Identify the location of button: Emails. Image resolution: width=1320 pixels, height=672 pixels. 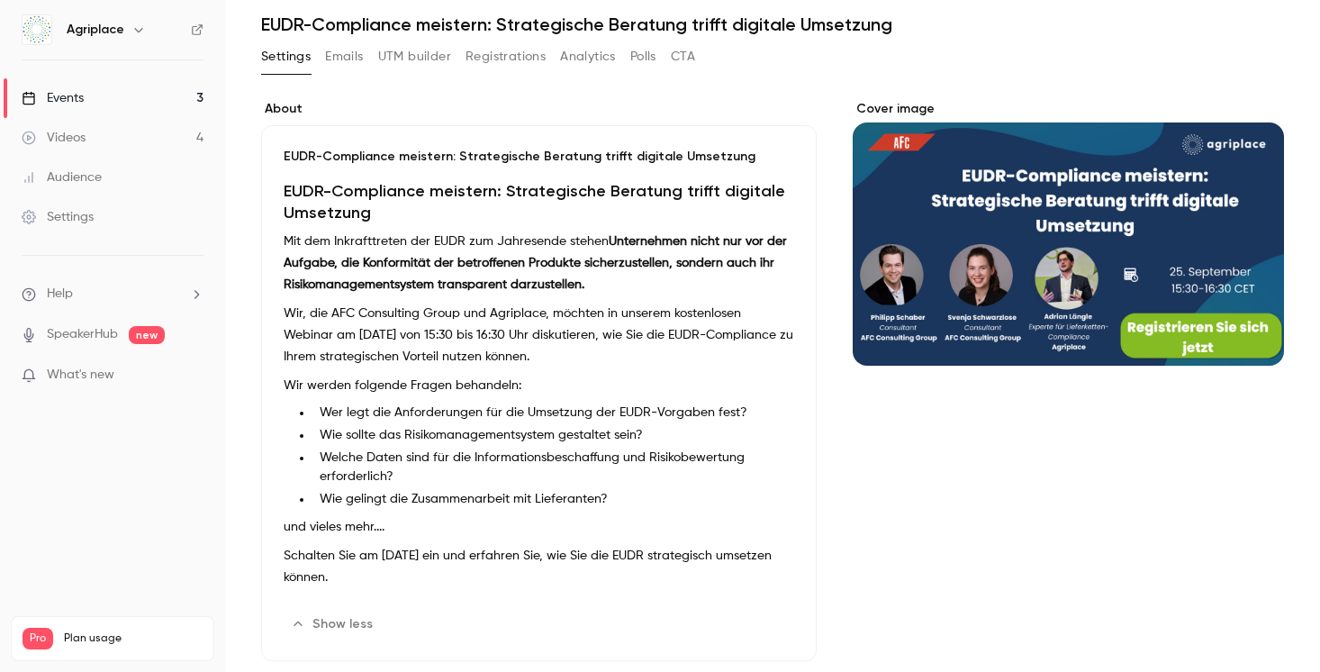
(344, 57).